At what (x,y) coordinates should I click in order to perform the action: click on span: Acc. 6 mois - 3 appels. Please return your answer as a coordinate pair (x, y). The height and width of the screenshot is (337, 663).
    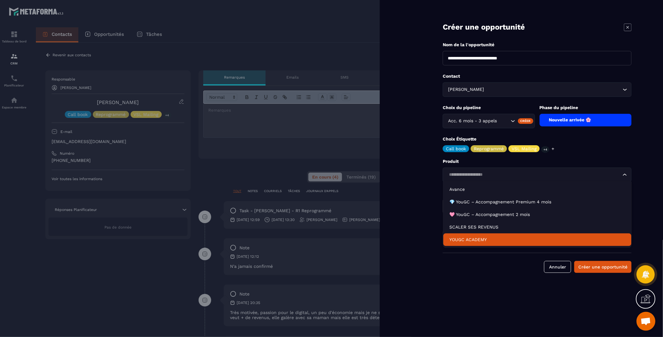
    Looking at the image, I should click on (473, 121).